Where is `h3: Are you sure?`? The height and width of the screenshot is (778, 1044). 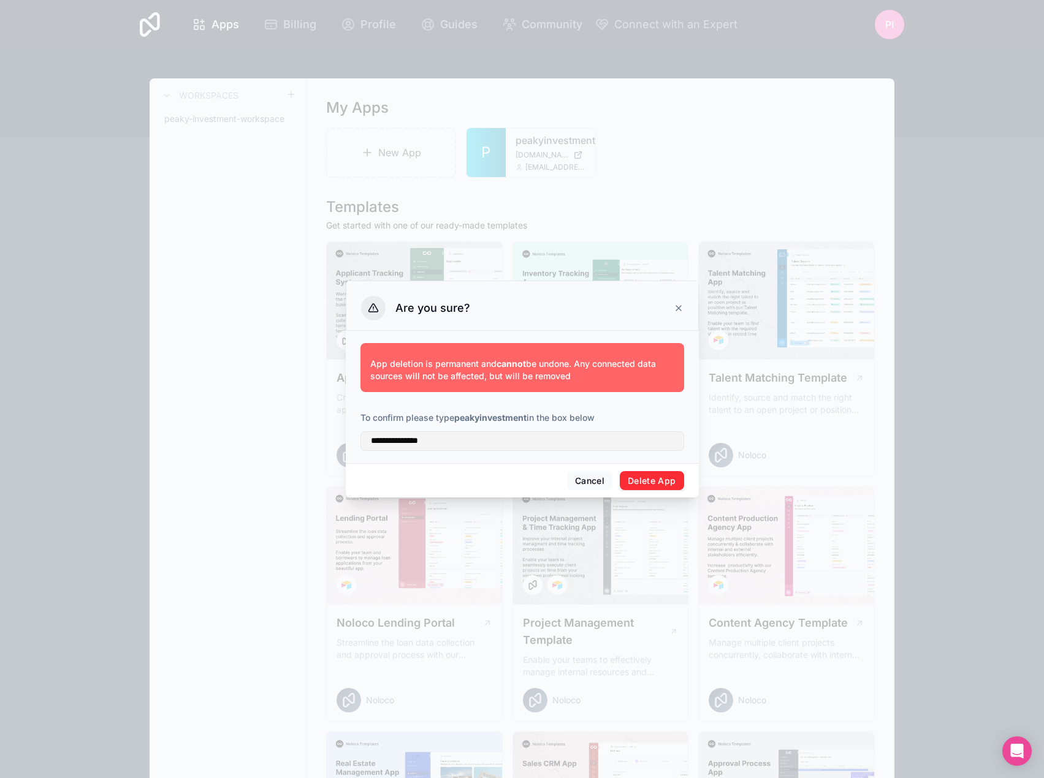 h3: Are you sure? is located at coordinates (433, 308).